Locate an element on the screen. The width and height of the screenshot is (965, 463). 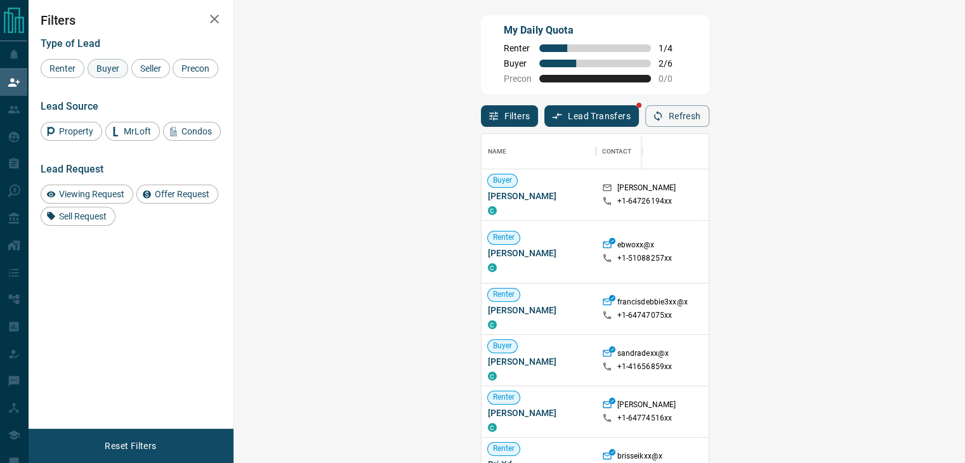
button: Filters is located at coordinates (509, 116).